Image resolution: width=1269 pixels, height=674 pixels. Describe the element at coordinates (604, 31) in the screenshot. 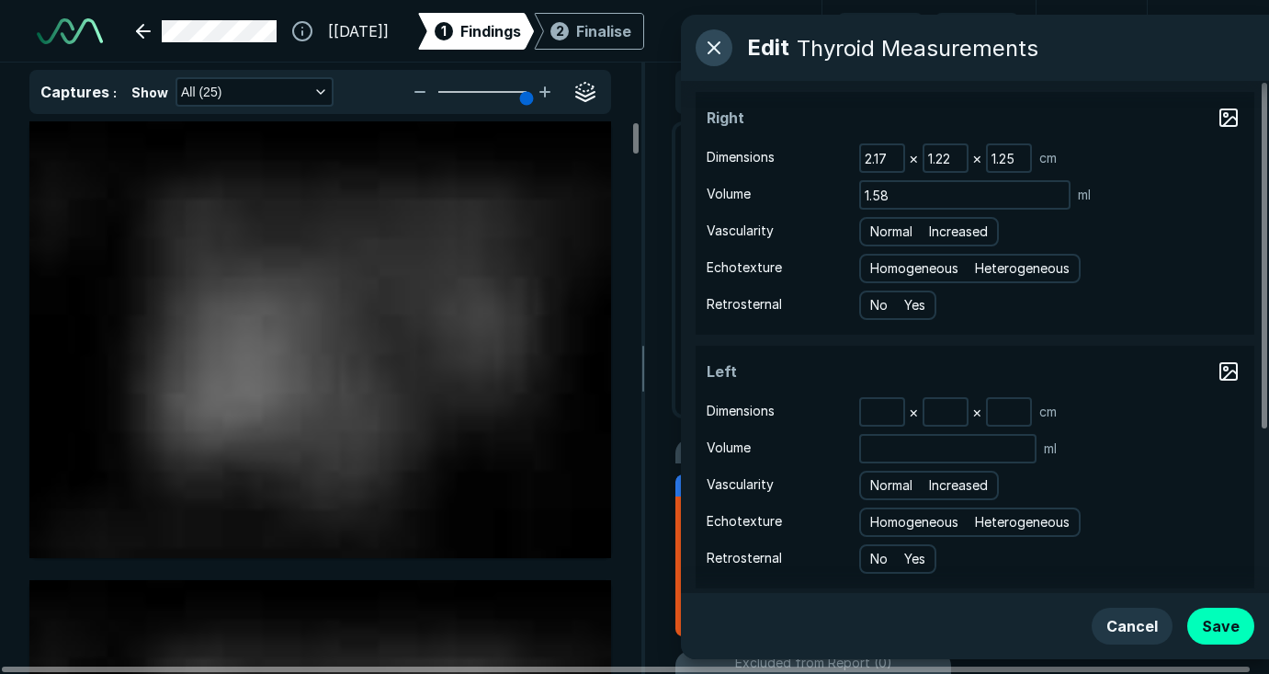

I see `div: Finalise` at that location.